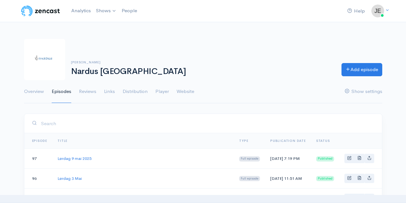 Image resolution: width=406 pixels, height=203 pixels. What do you see at coordinates (109, 92) in the screenshot?
I see `a: Links` at bounding box center [109, 92].